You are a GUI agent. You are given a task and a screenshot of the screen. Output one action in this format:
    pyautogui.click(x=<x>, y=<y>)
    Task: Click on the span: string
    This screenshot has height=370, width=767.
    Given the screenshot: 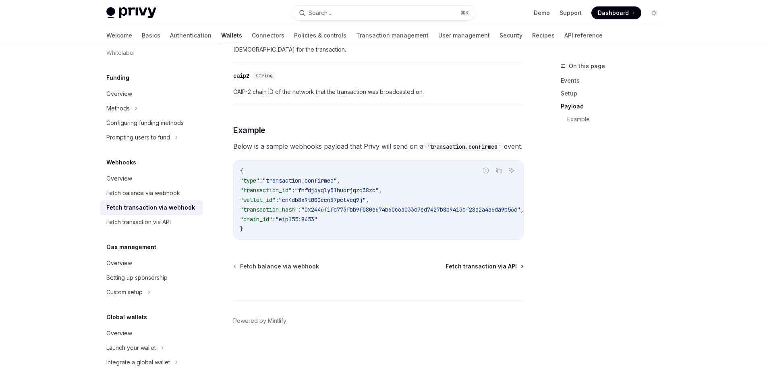 What is the action you would take?
    pyautogui.click(x=264, y=76)
    